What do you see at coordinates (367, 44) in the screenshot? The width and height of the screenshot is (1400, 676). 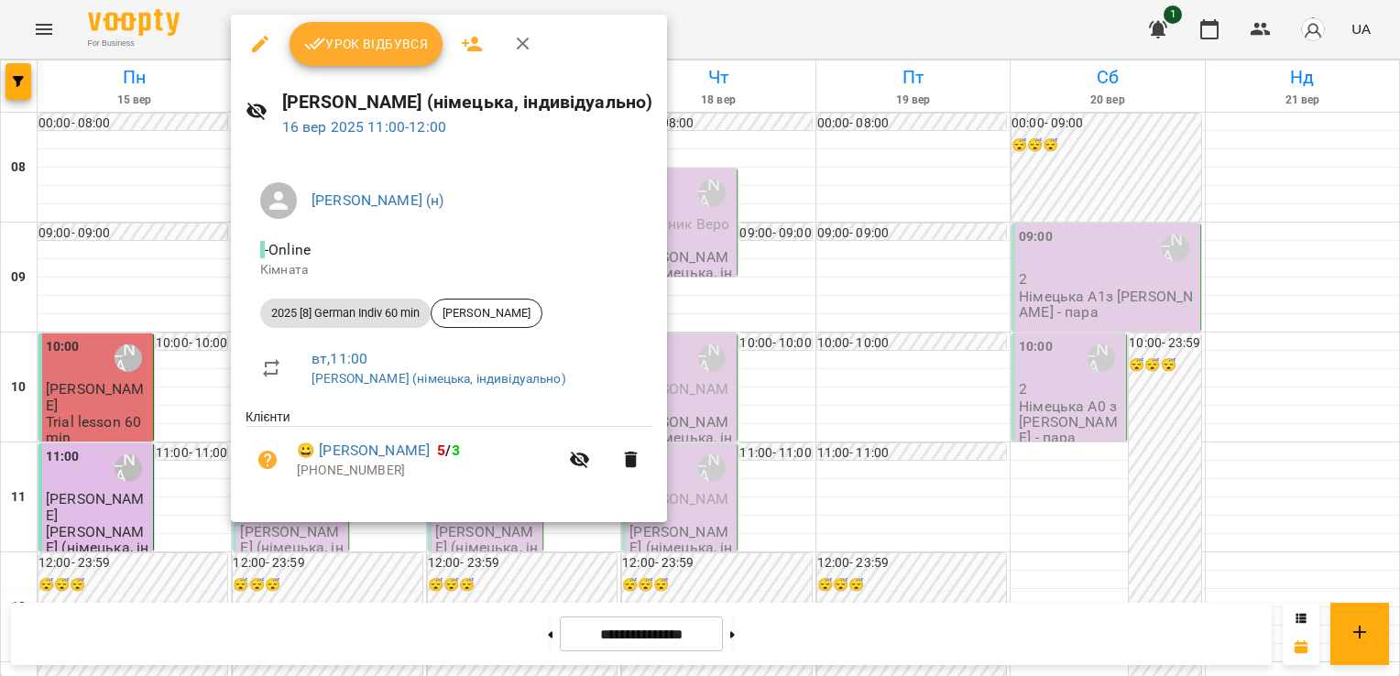 I see `button: Урок відбувся` at bounding box center [367, 44].